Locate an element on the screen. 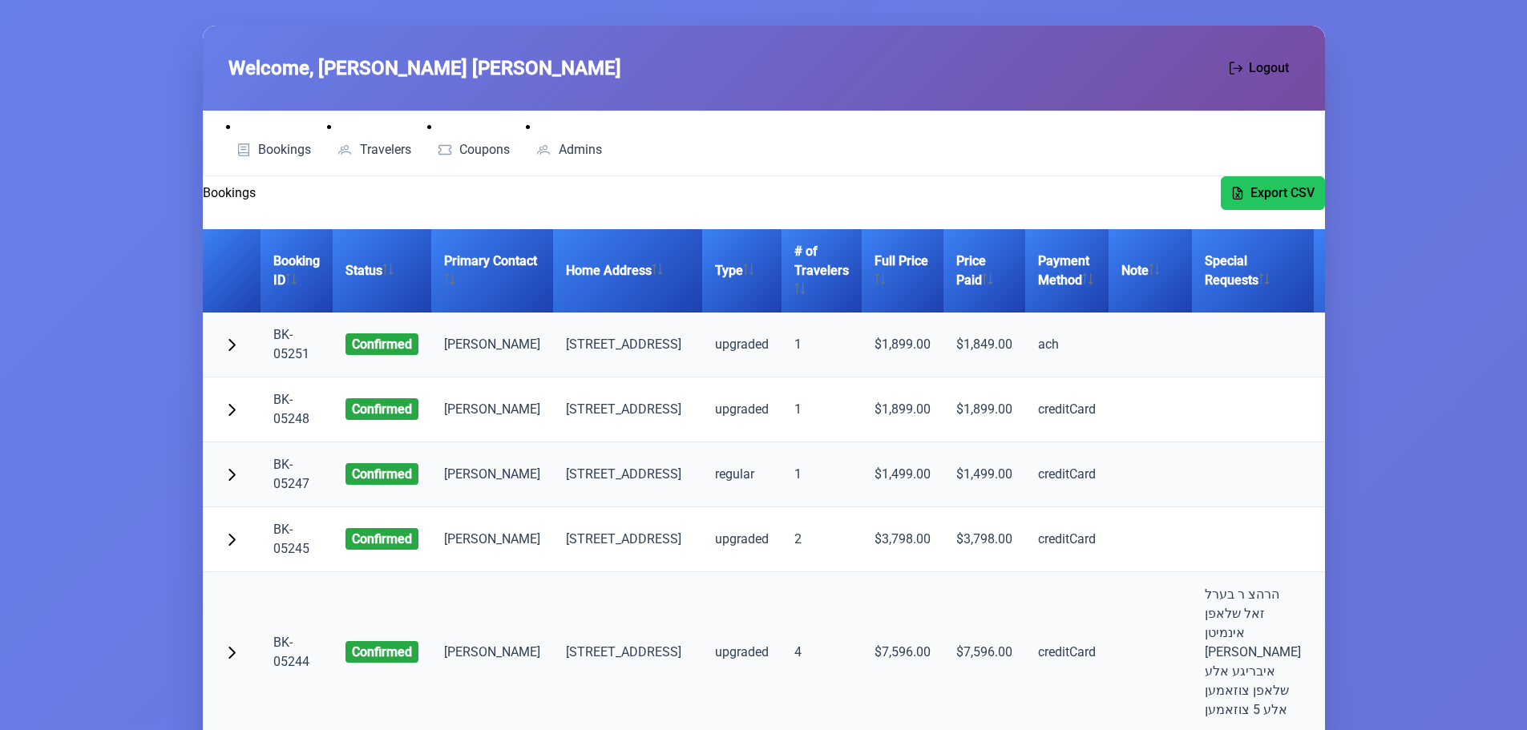 This screenshot has height=730, width=1527. a: Travelers is located at coordinates (373, 150).